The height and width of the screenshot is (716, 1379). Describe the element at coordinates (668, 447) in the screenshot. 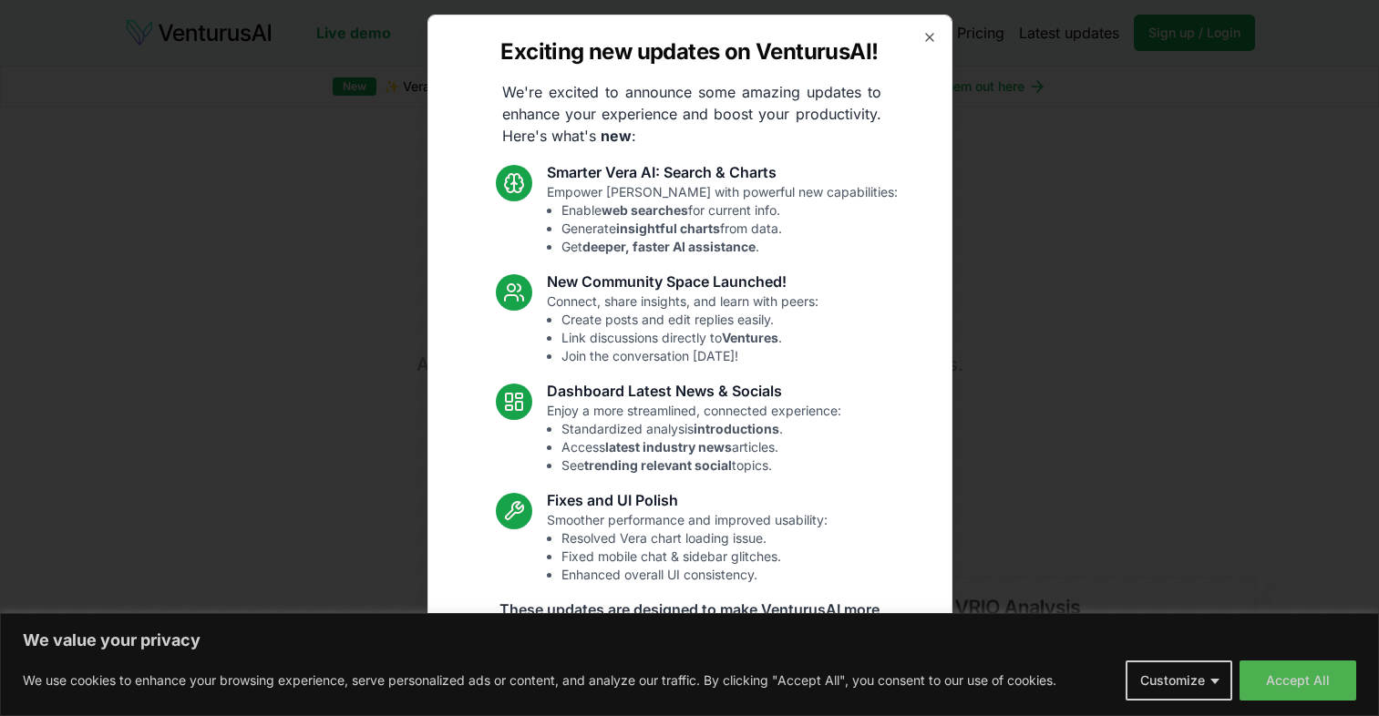

I see `strong: latest industry news` at that location.